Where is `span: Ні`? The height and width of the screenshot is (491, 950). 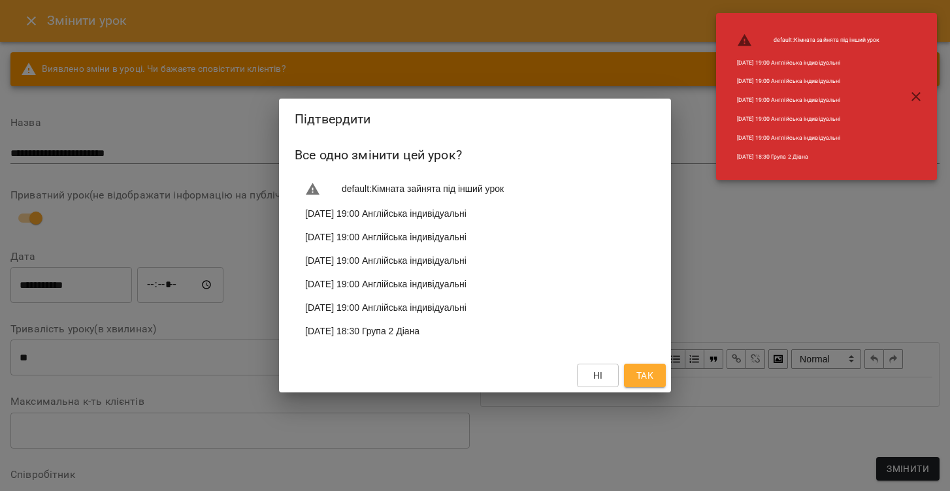 span: Ні is located at coordinates (598, 376).